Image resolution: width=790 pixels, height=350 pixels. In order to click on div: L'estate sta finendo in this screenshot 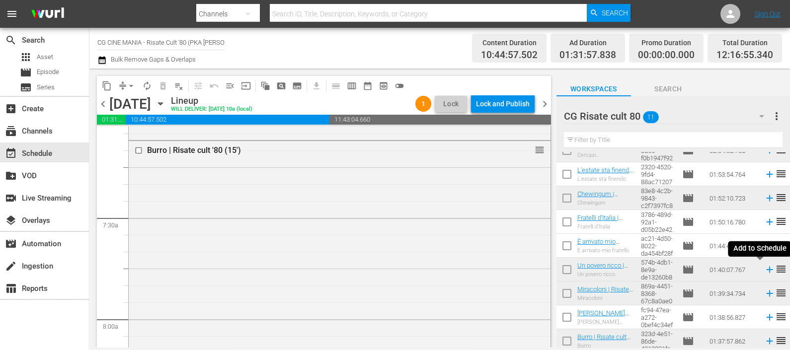, I will do `click(606, 179)`.